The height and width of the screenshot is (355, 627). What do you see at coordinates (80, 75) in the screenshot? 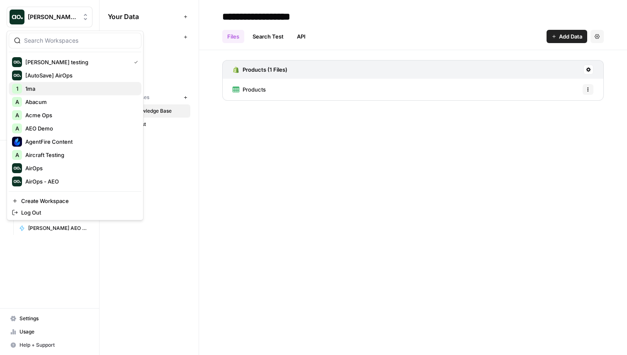
I see `span: [AutoSave] AirOps` at bounding box center [80, 75].